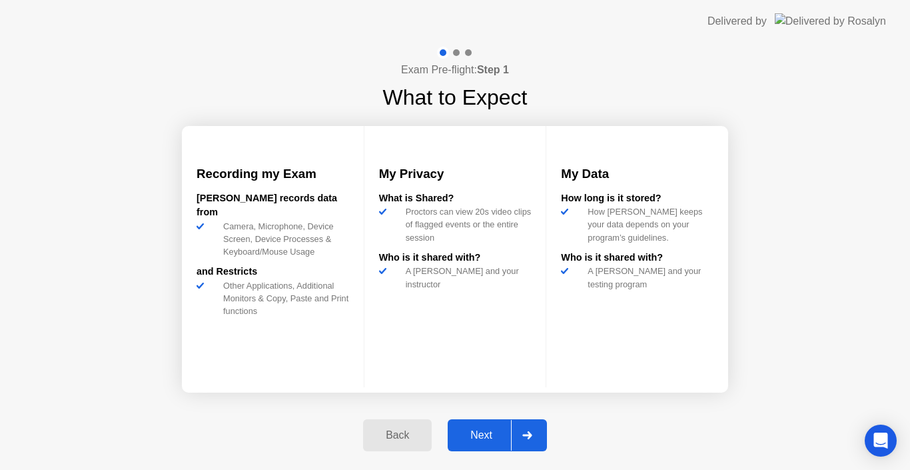 The width and height of the screenshot is (910, 470). What do you see at coordinates (283, 298) in the screenshot?
I see `div: Other Applications, Additional Monitors & Copy, Paste and Print functions` at bounding box center [283, 298].